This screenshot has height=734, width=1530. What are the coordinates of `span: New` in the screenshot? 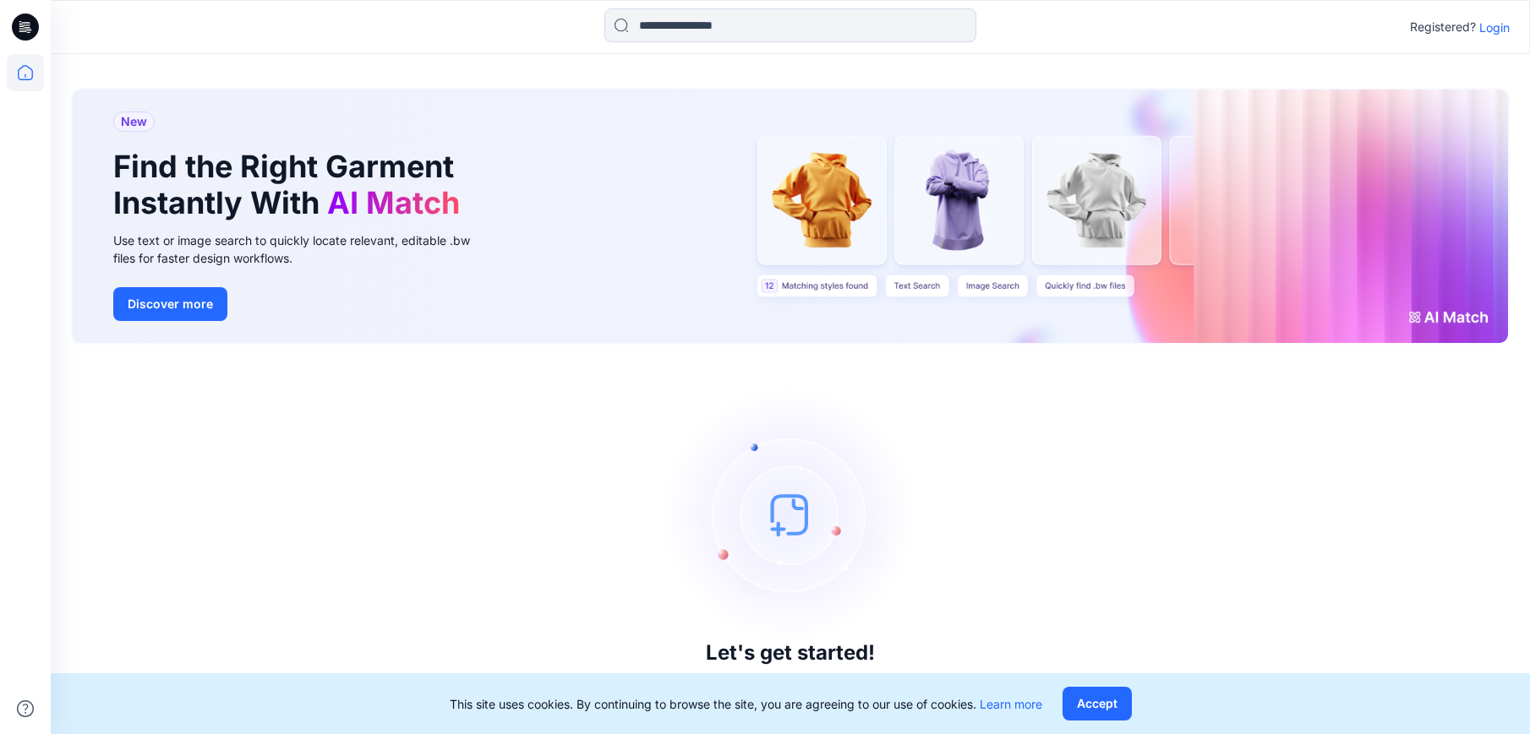 It's located at (134, 122).